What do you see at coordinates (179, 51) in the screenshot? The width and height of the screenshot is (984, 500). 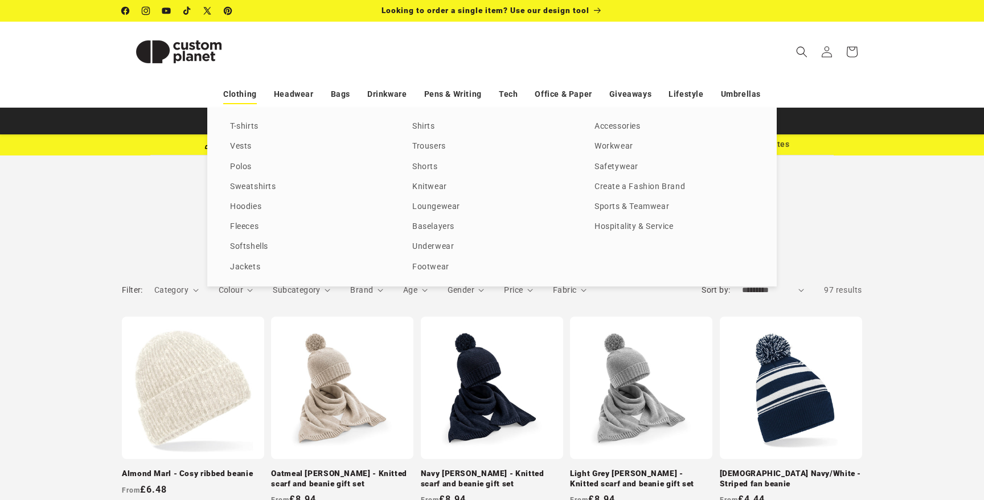 I see `a: Custom Planet` at bounding box center [179, 51].